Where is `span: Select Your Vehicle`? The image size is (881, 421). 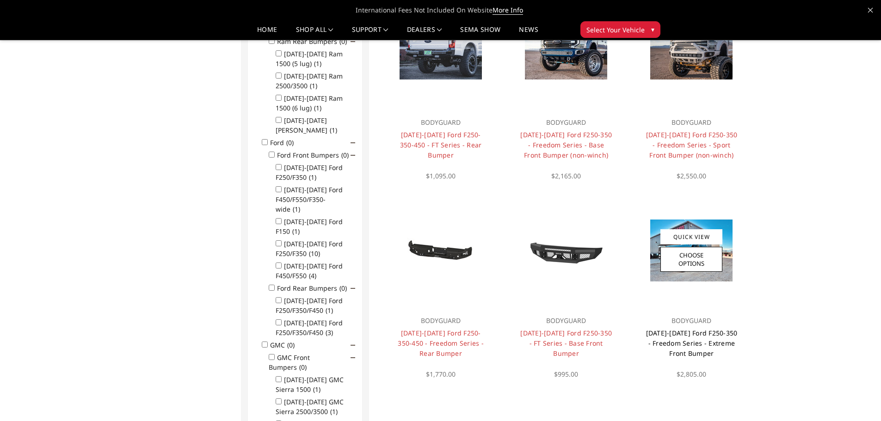
span: Select Your Vehicle is located at coordinates (615, 30).